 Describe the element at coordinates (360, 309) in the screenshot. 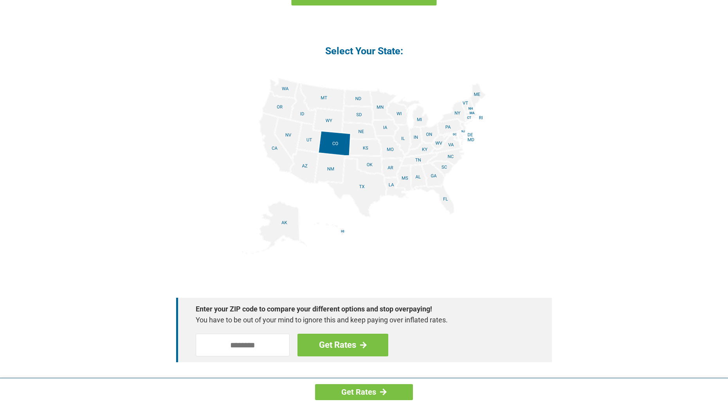

I see `strong: Enter your ZIP code to compare your different options and stop overpaying!` at that location.